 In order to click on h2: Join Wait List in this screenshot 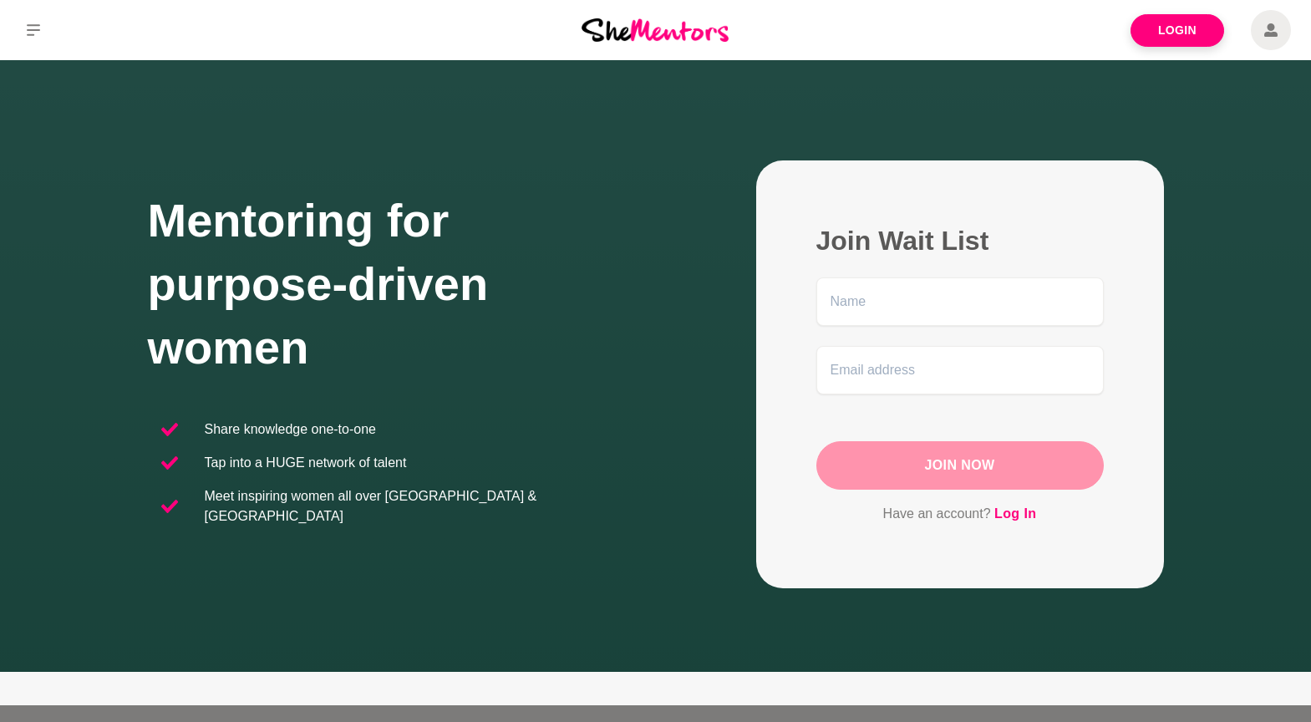, I will do `click(960, 241)`.